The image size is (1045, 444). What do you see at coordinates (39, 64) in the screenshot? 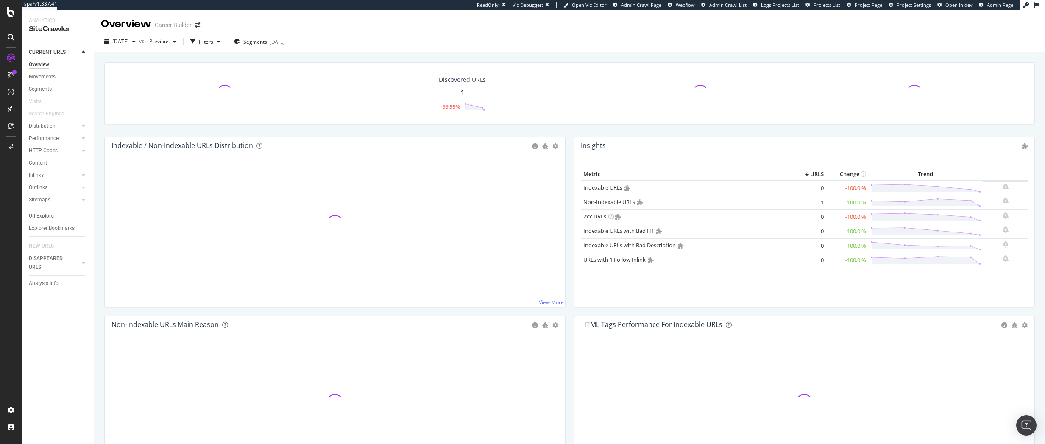
I see `div: Overview` at bounding box center [39, 64].